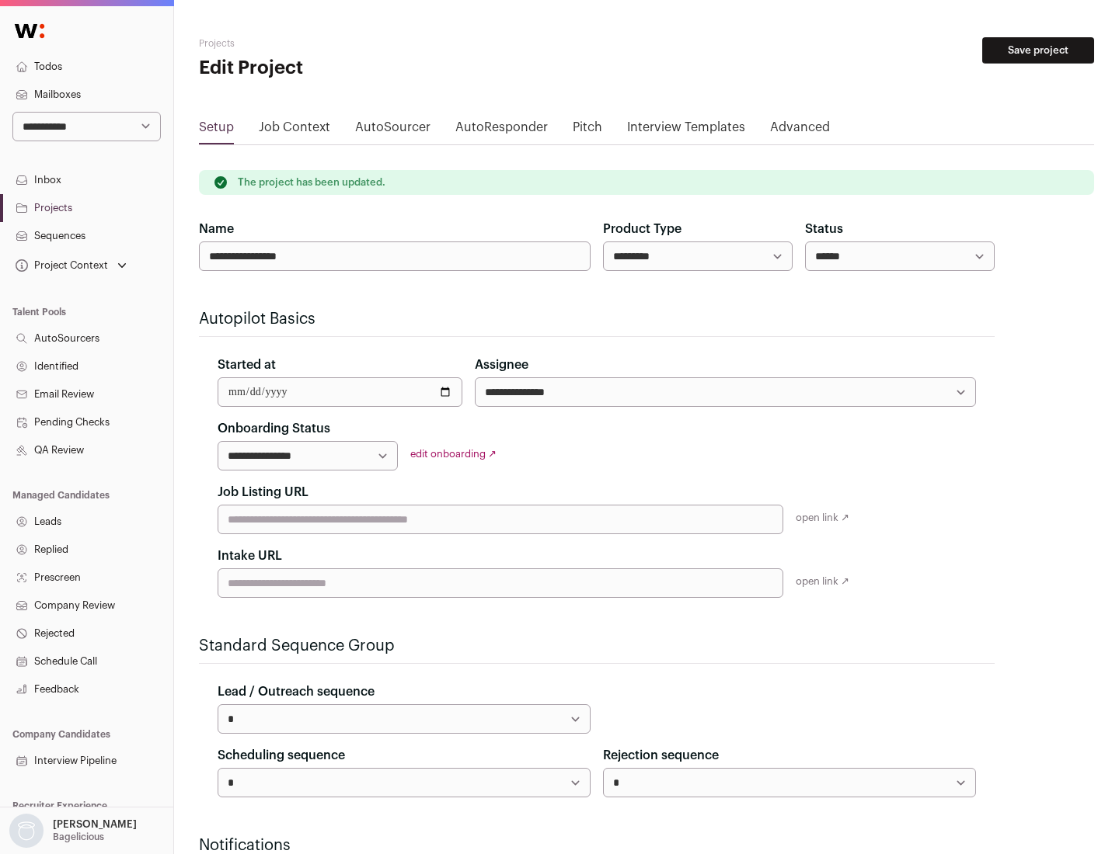  Describe the element at coordinates (587, 131) in the screenshot. I see `a: Pitch` at that location.